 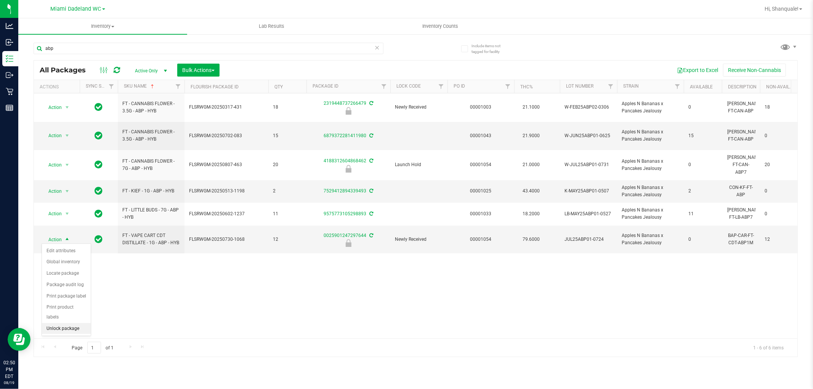 What do you see at coordinates (589, 214) in the screenshot?
I see `span: LB-MAY25ABP01-0527` at bounding box center [589, 214].